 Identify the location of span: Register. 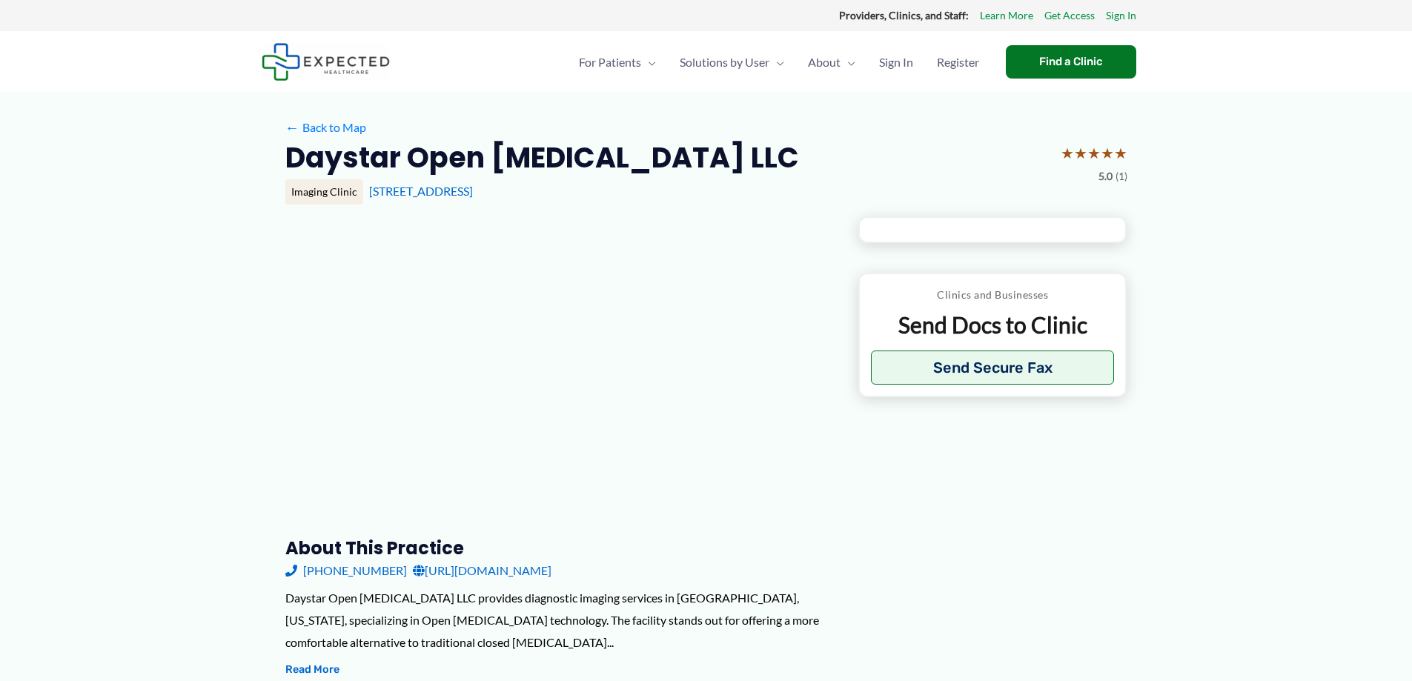
(958, 62).